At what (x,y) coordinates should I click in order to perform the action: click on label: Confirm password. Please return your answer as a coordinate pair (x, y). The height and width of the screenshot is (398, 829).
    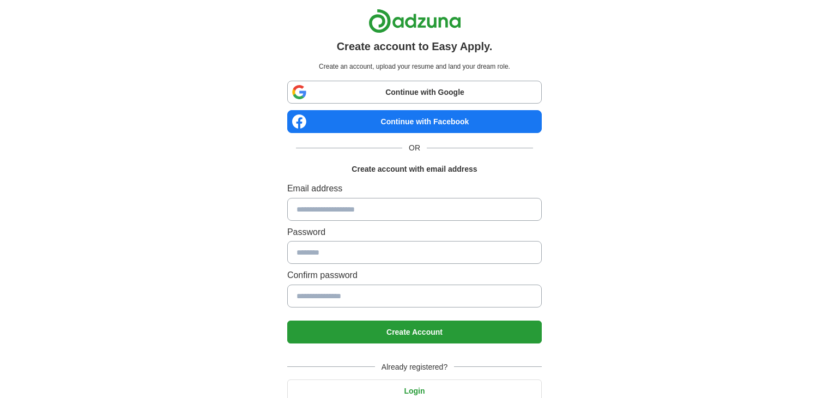
    Looking at the image, I should click on (414, 275).